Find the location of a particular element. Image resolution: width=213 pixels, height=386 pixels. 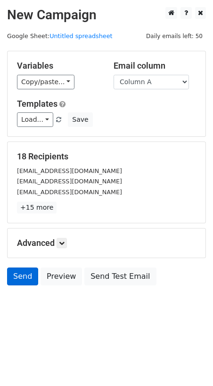

span: Daily emails left: 50 is located at coordinates (174, 36).